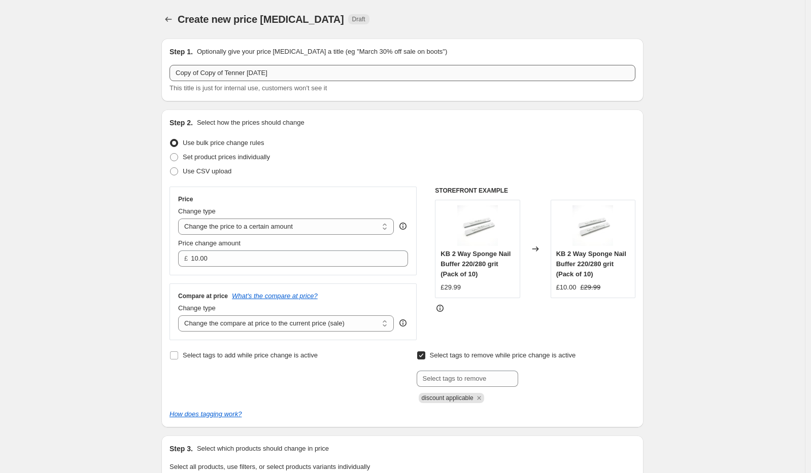 Image resolution: width=811 pixels, height=473 pixels. Describe the element at coordinates (181, 123) in the screenshot. I see `h2: Step 2.` at that location.